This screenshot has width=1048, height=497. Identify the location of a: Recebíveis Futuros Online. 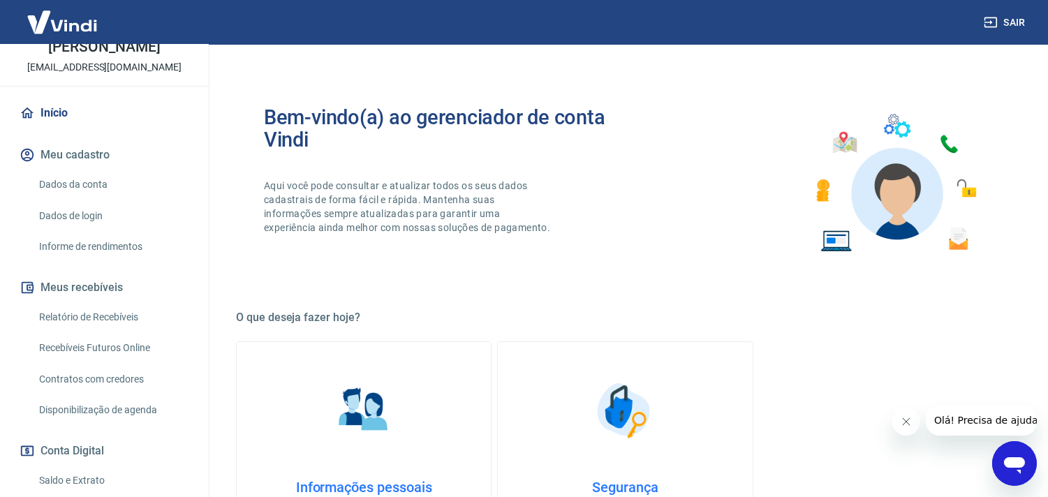
(112, 348).